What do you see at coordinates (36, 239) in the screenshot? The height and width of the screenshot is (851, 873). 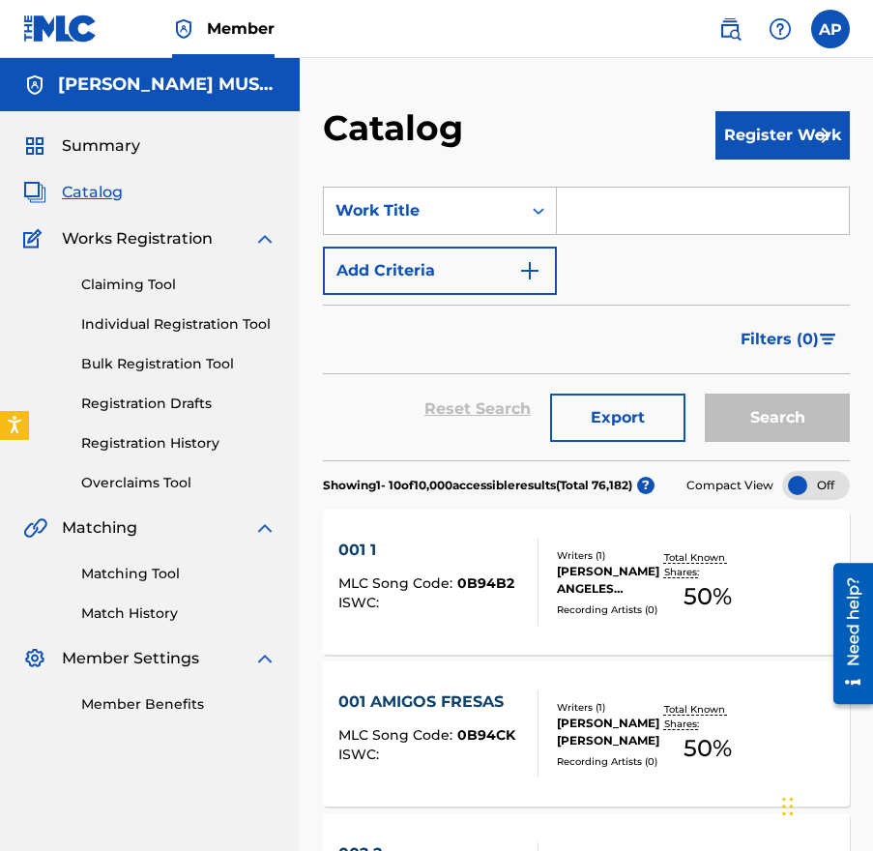 I see `img: Works Registration` at bounding box center [36, 239].